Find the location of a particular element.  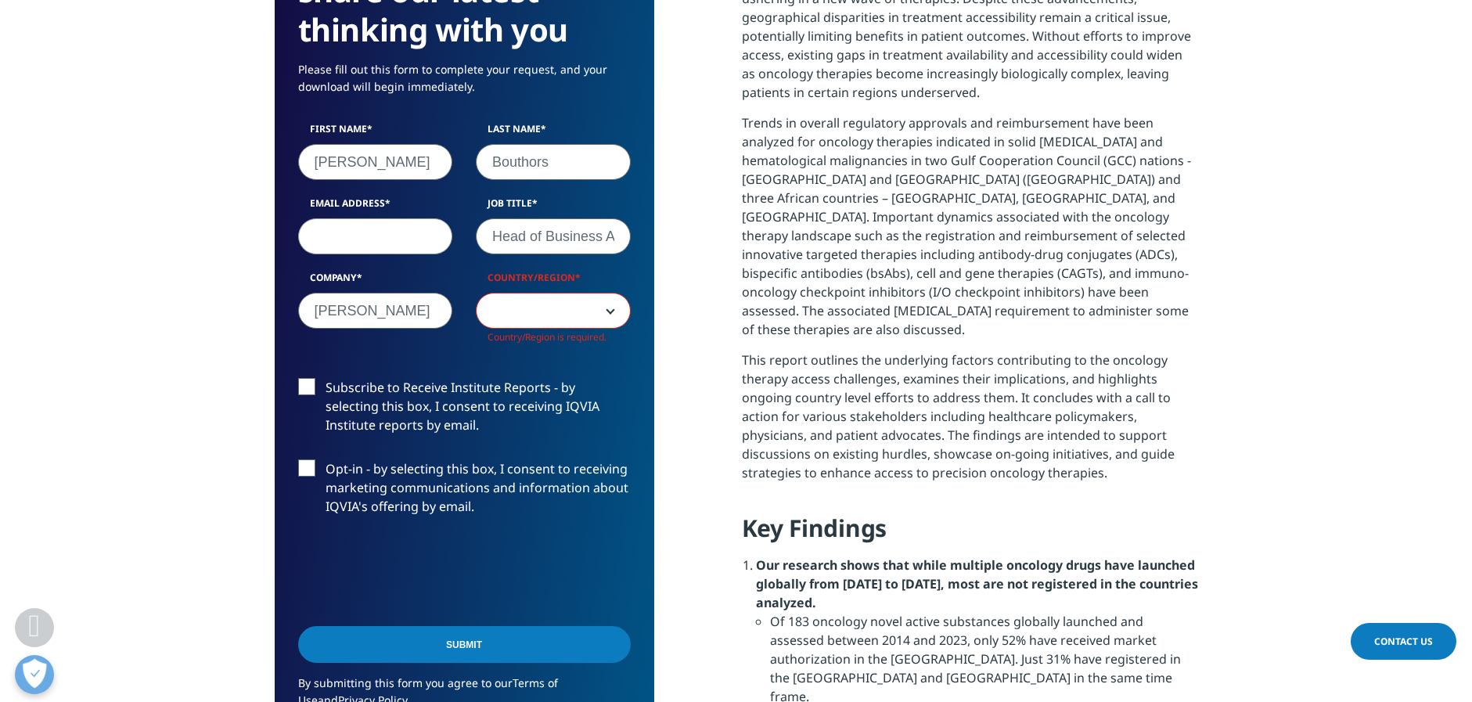

label: Country/Region is located at coordinates (553, 282).